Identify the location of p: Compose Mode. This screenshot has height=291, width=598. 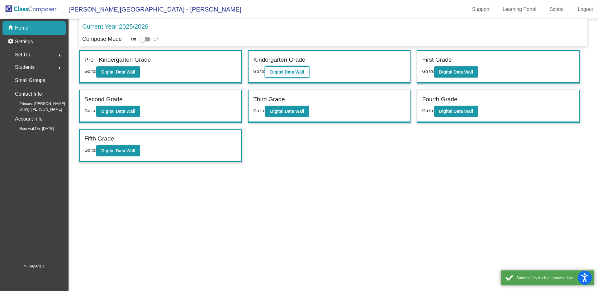
(102, 39).